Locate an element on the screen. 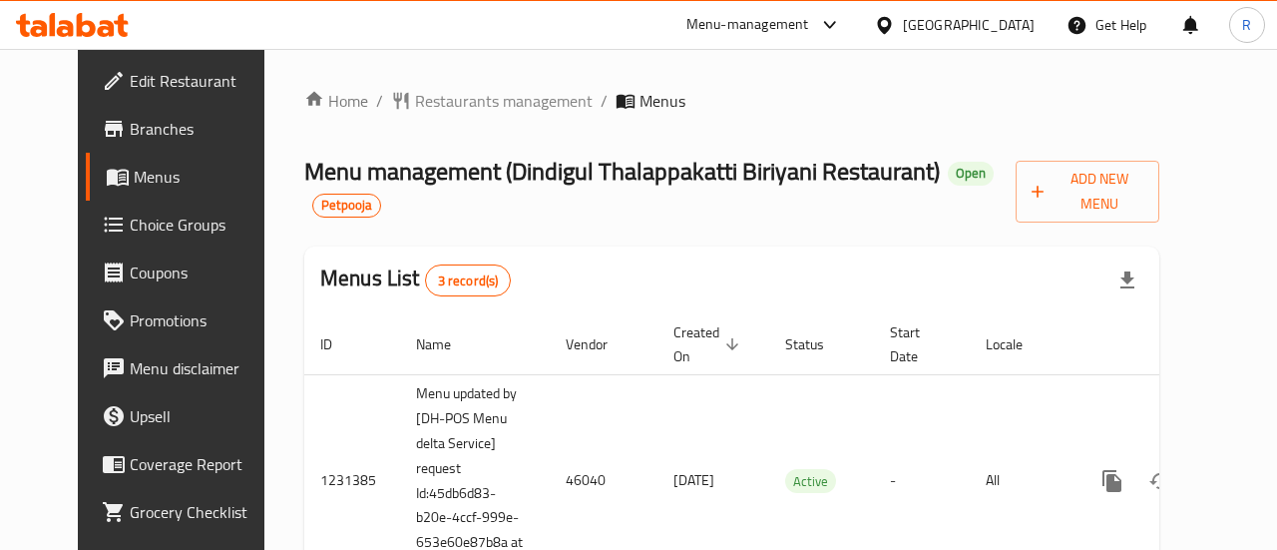  span: Edit Restaurant is located at coordinates (203, 81).